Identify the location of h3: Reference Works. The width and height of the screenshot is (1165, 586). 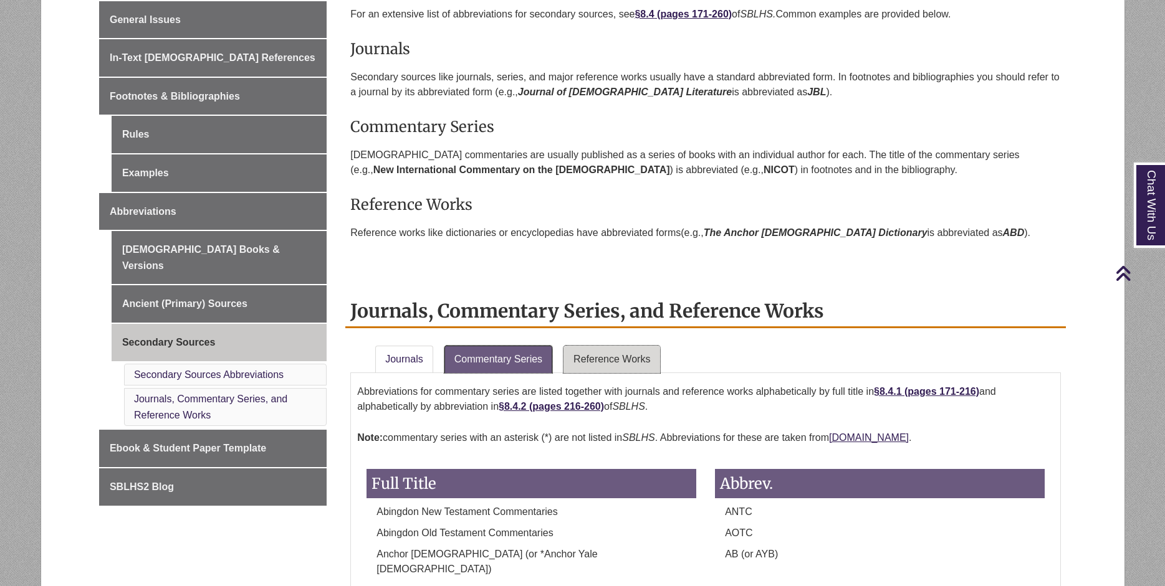
(705, 204).